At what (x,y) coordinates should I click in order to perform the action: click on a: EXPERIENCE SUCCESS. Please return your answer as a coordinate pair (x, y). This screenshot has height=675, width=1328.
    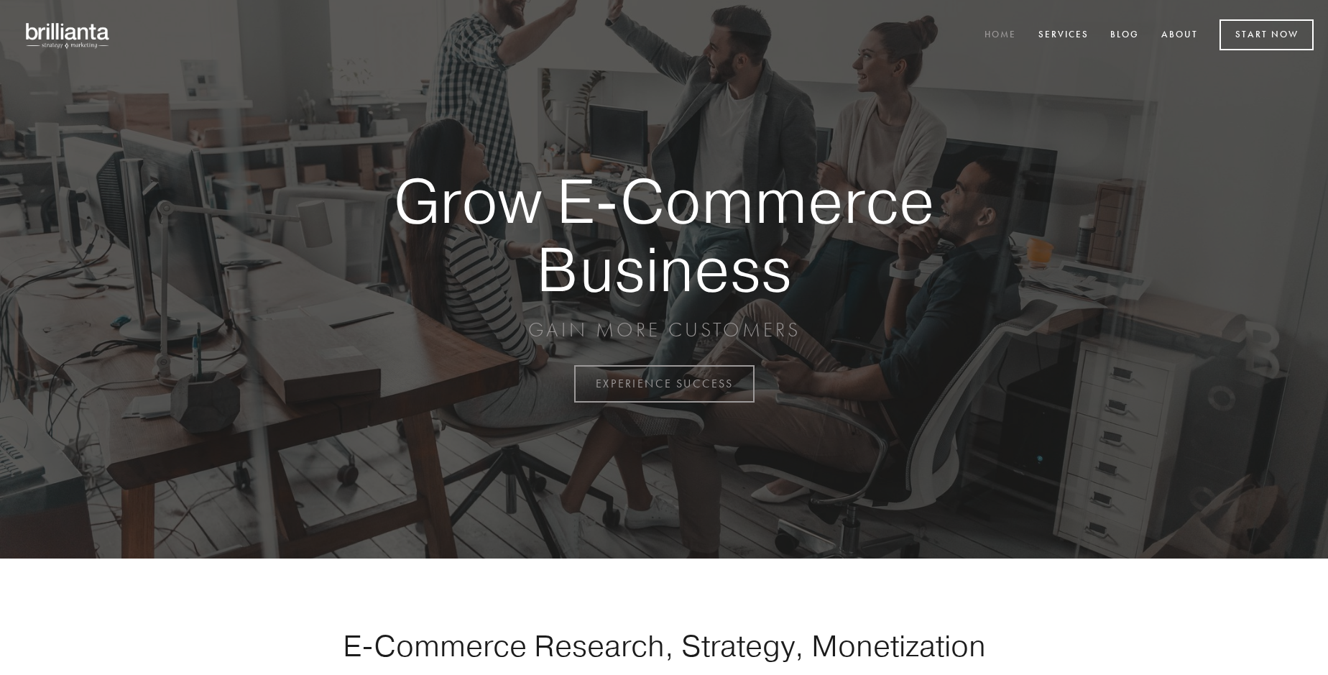
    Looking at the image, I should click on (664, 384).